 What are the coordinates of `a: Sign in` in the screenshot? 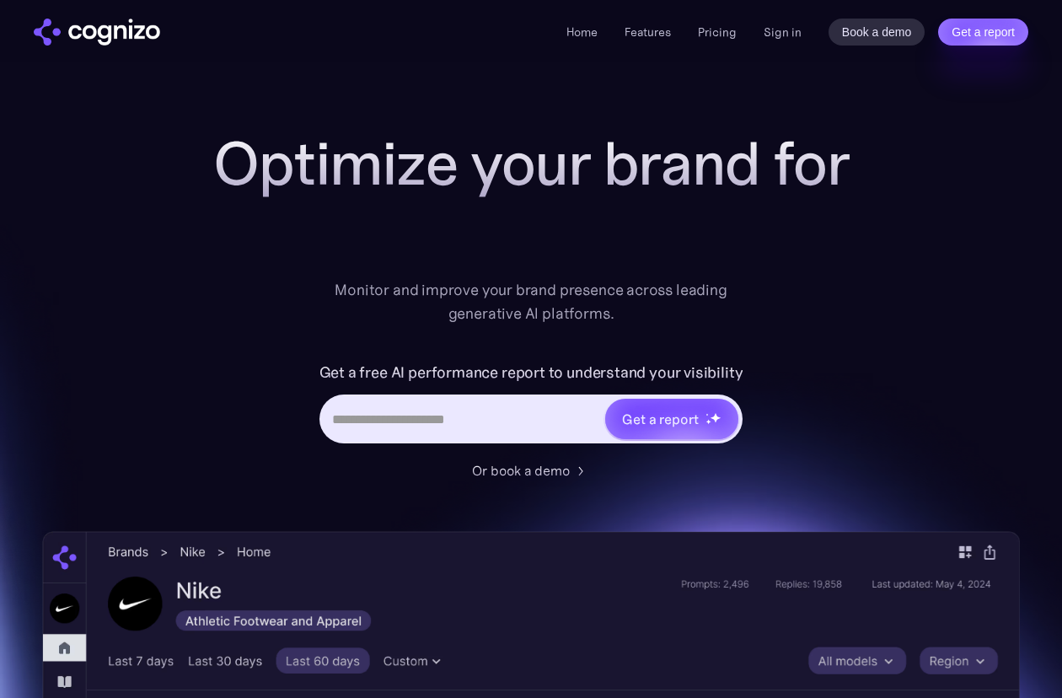 It's located at (782, 32).